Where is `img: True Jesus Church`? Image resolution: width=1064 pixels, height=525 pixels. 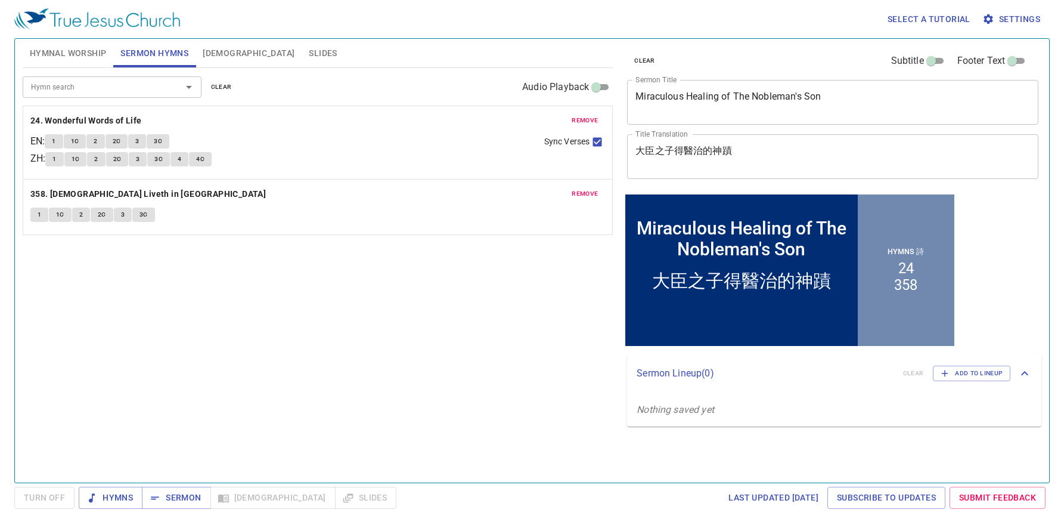
img: True Jesus Church is located at coordinates (97, 19).